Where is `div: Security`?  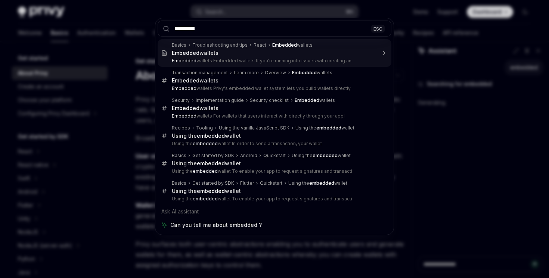
div: Security is located at coordinates (181, 101).